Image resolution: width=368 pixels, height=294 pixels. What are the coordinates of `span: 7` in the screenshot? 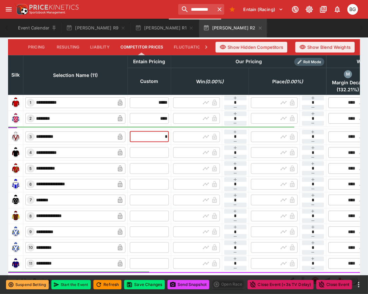 It's located at (31, 200).